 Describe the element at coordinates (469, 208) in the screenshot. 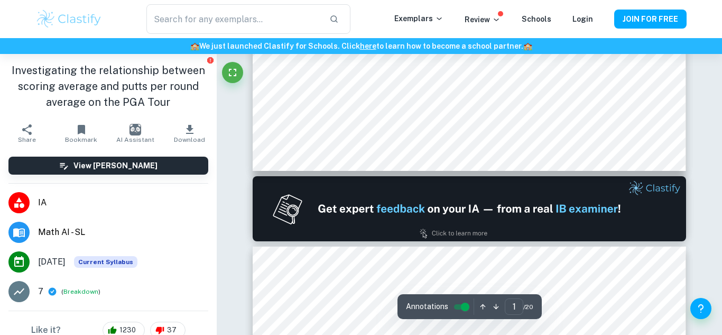

I see `a: Ad` at that location.